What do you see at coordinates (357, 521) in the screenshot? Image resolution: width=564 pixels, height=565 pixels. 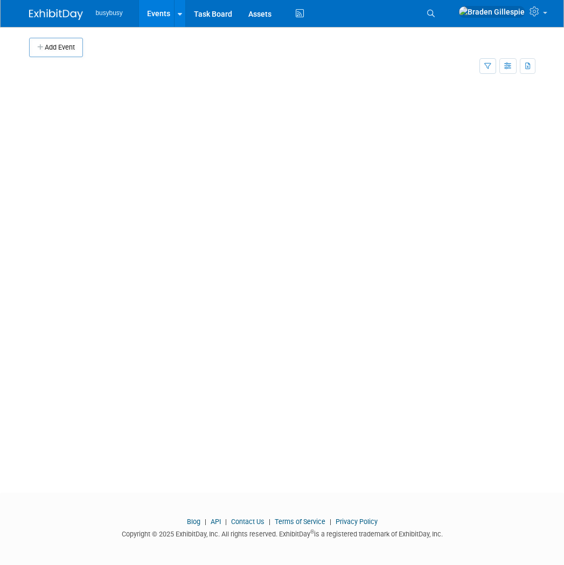 I see `a: Privacy Policy` at bounding box center [357, 521].